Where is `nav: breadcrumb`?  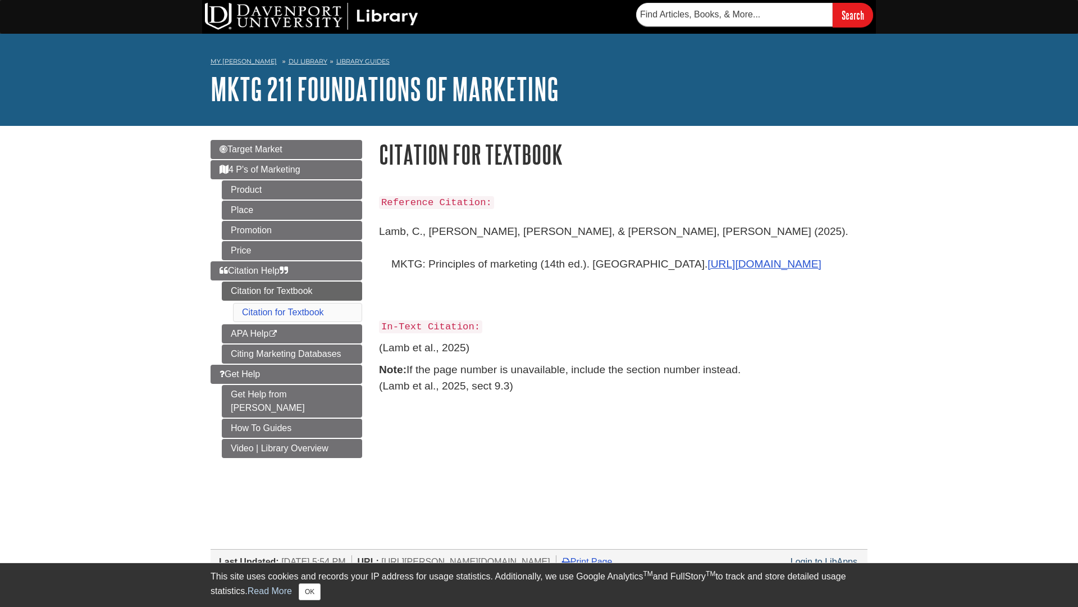
nav: breadcrumb is located at coordinates (539, 63).